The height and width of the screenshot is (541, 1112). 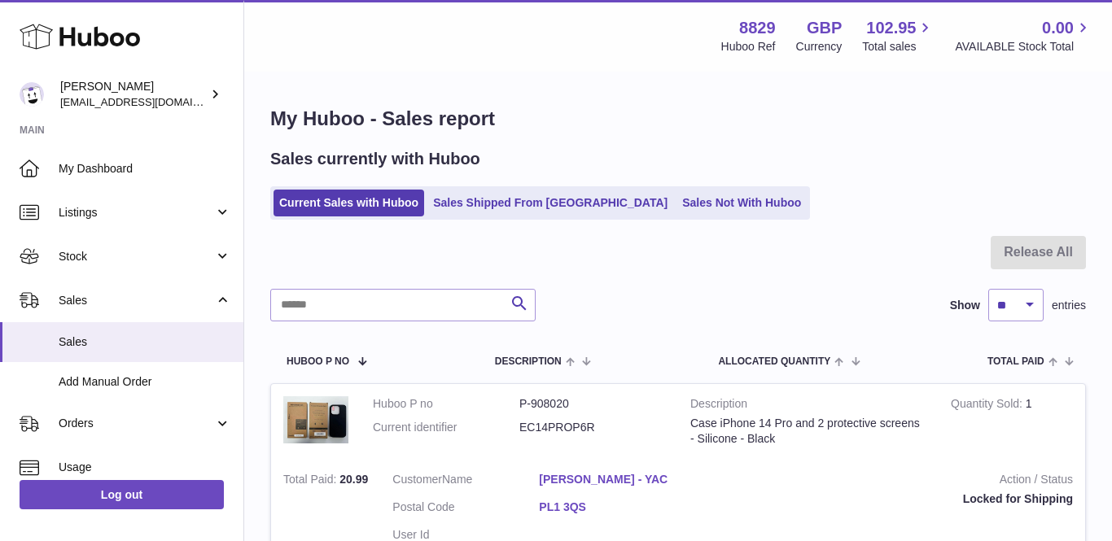 What do you see at coordinates (446, 427) in the screenshot?
I see `dt: Current identifier` at bounding box center [446, 427].